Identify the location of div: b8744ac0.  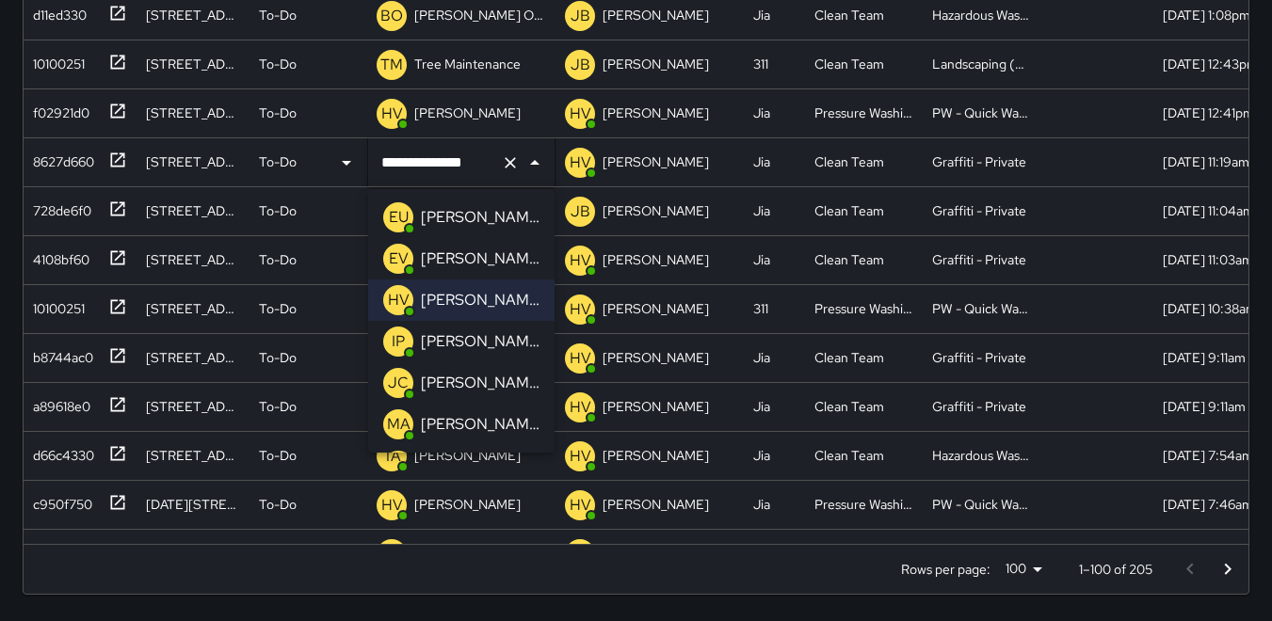
(59, 354).